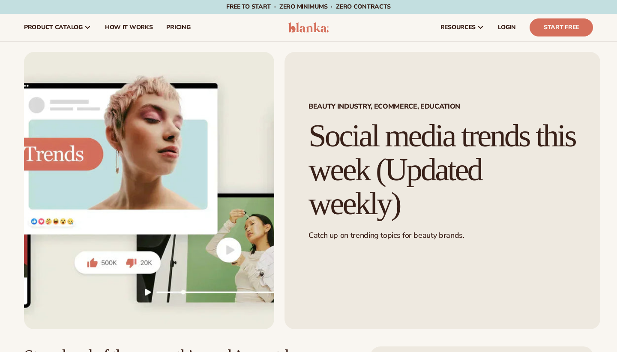 Image resolution: width=617 pixels, height=352 pixels. Describe the element at coordinates (129, 27) in the screenshot. I see `a: How It Works` at that location.